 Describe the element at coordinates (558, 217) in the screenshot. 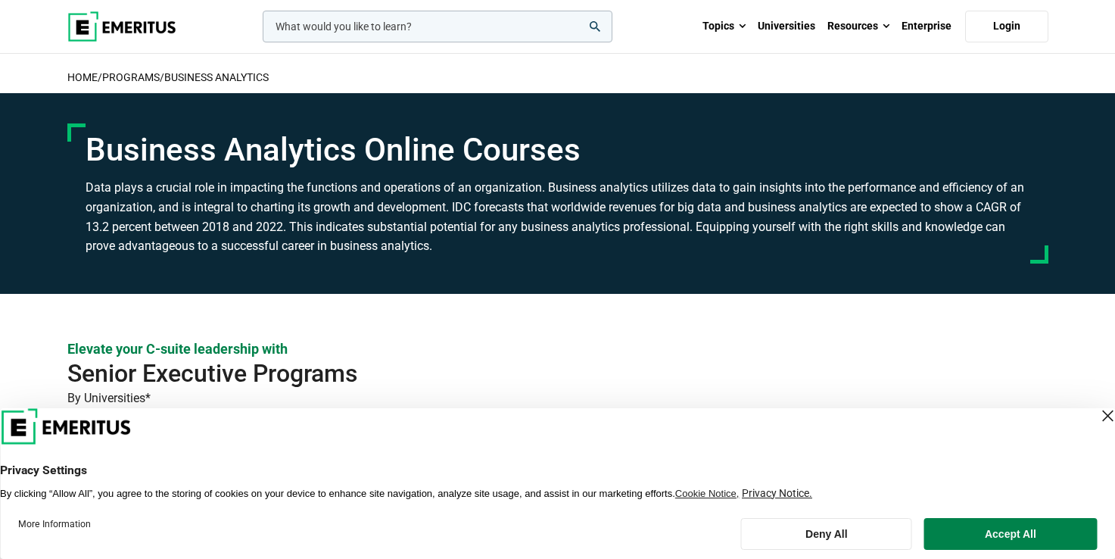

I see `h3: Data plays a crucial role in impacting the functions and operations of an organization. Business ...` at that location.